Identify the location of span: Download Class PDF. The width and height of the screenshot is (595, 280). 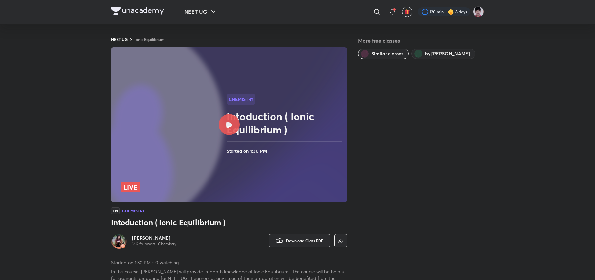
(305, 241).